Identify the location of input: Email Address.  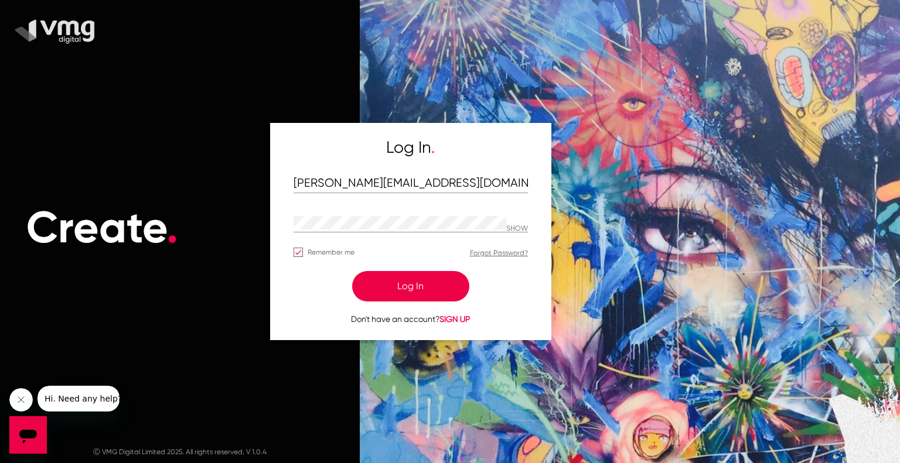
(411, 183).